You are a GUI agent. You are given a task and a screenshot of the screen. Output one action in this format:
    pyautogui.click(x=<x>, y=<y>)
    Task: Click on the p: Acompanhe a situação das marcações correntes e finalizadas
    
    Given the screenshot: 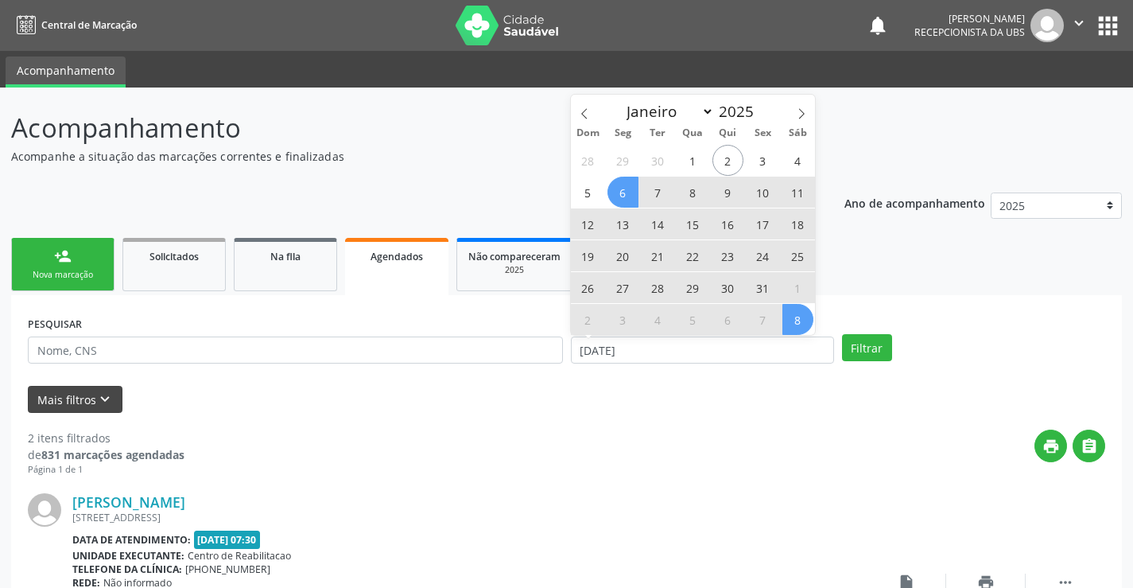 What is the action you would take?
    pyautogui.click(x=400, y=156)
    